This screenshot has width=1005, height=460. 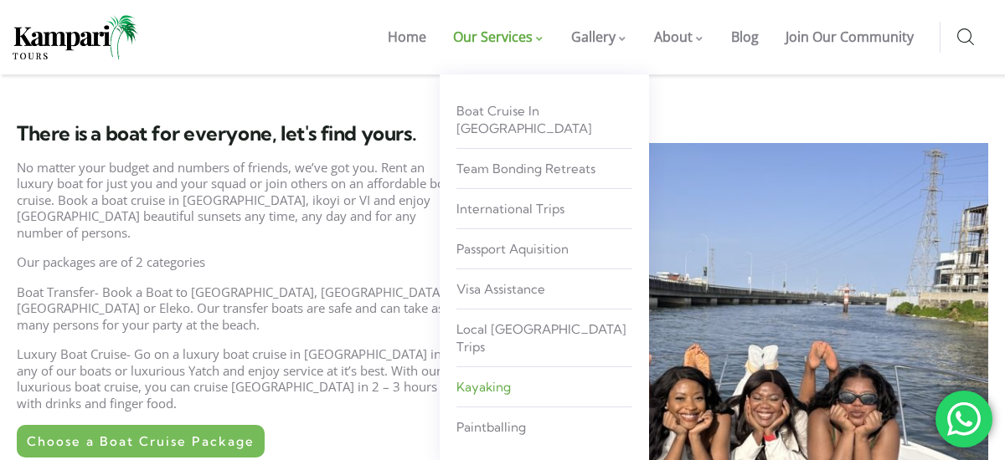 I want to click on span: Home, so click(x=407, y=37).